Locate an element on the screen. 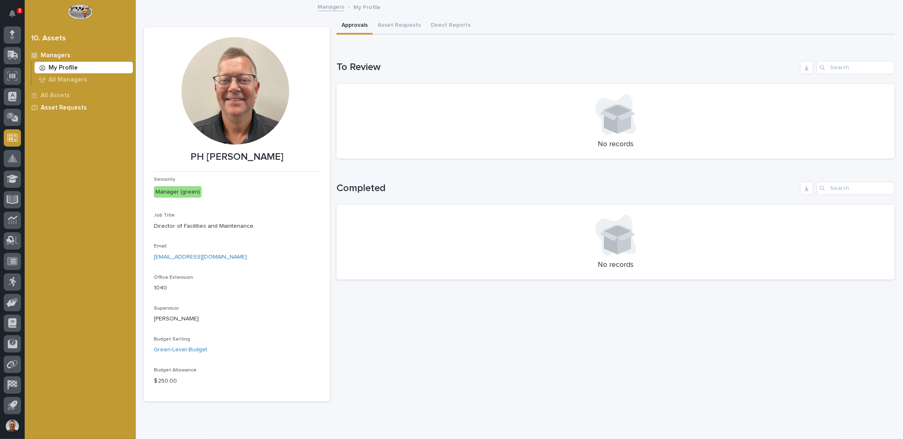  button: Asset Requests is located at coordinates (399, 26).